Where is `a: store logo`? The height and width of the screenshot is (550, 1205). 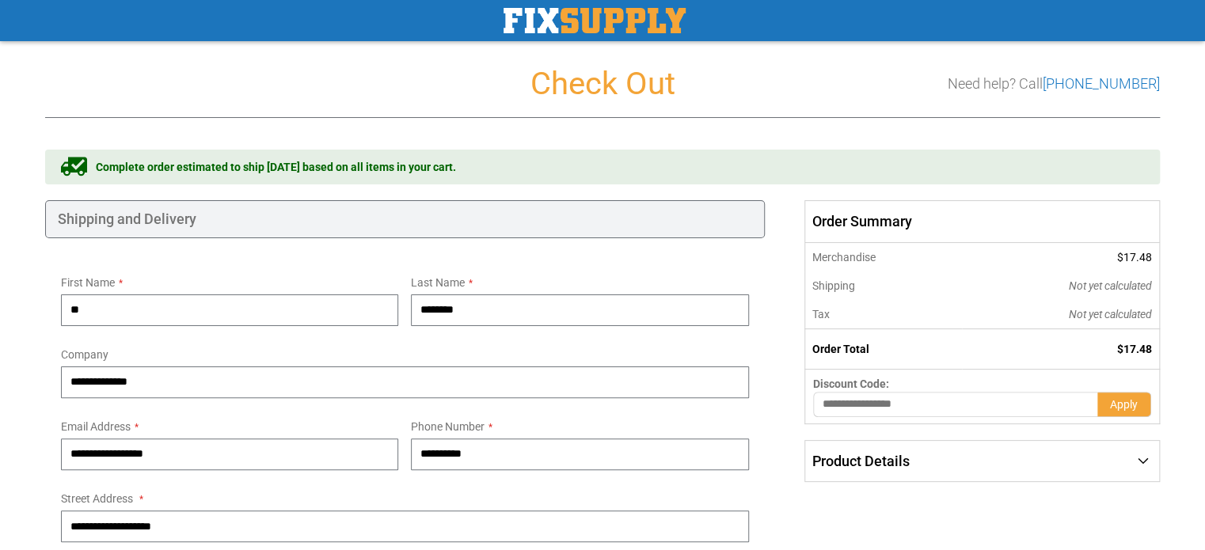
a: store logo is located at coordinates (595, 21).